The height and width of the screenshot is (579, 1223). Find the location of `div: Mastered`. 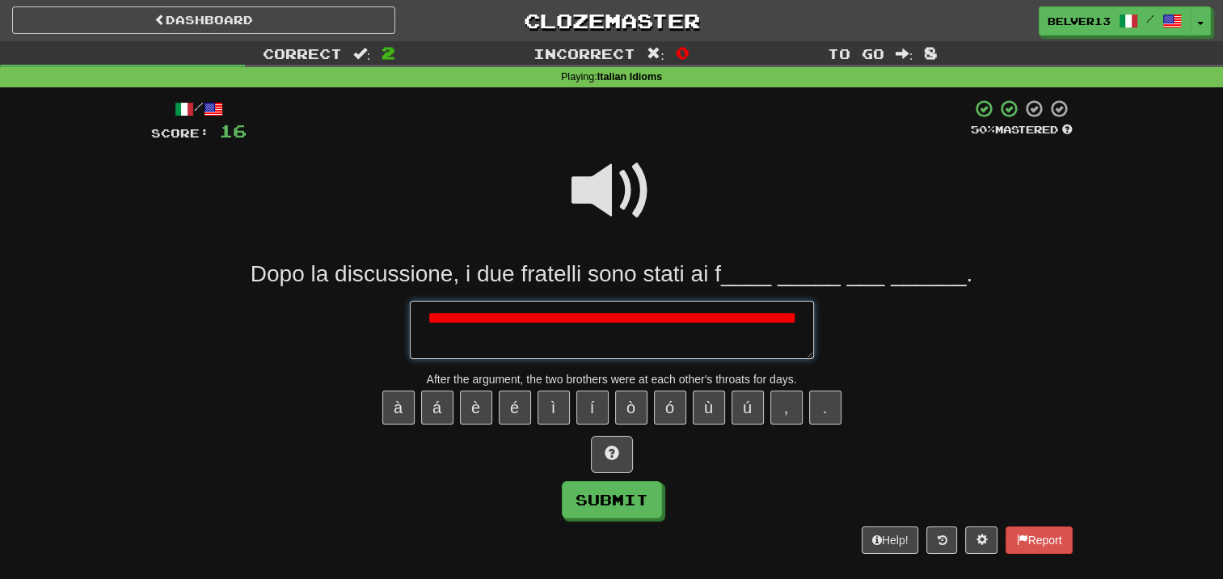

div: Mastered is located at coordinates (1022, 130).